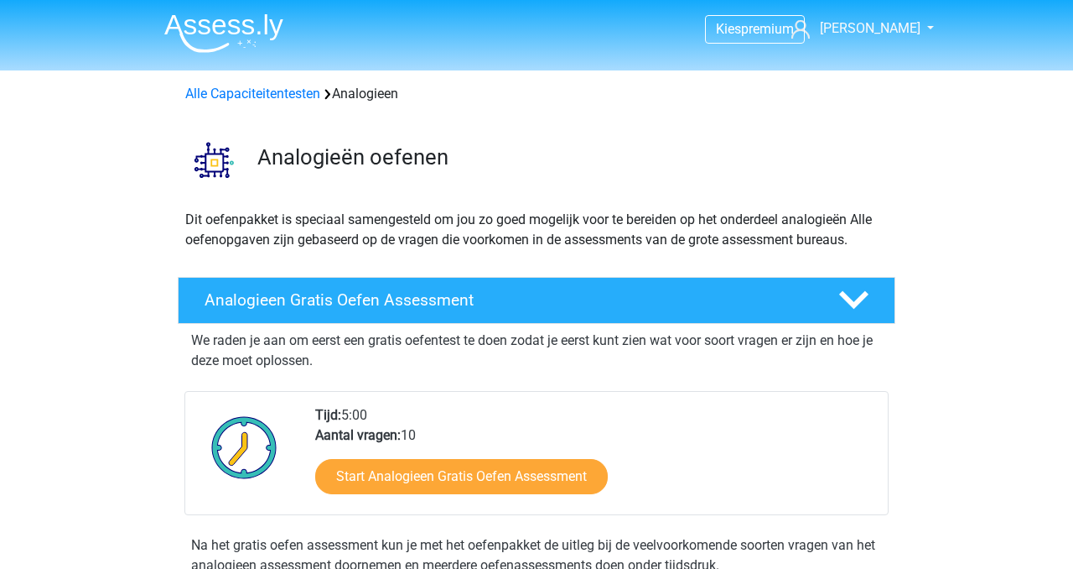 The width and height of the screenshot is (1073, 569). I want to click on b: Aantal vragen:, so click(358, 434).